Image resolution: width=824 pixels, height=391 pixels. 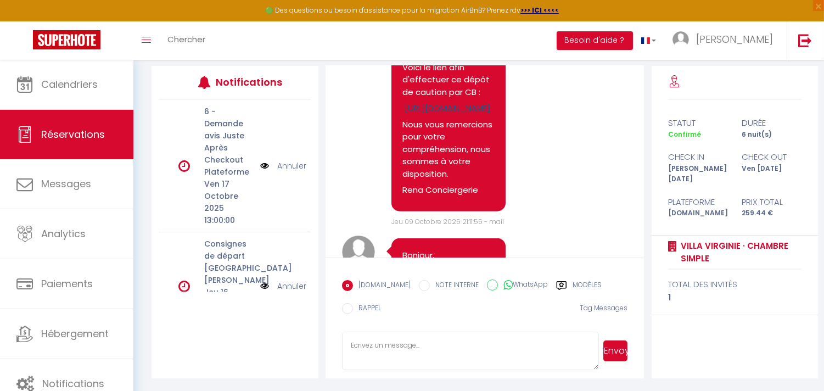 I want to click on p: Nous vous remercions pour votre compréhension, nous sommes à votre disposition., so click(x=448, y=149).